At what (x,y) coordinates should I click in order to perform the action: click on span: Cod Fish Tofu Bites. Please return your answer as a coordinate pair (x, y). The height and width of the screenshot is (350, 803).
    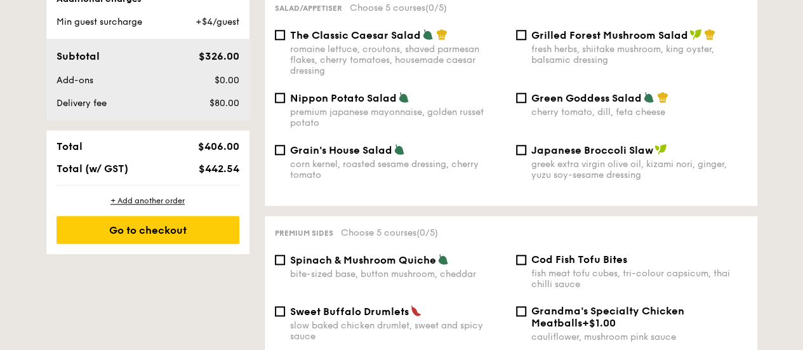
    Looking at the image, I should click on (579, 259).